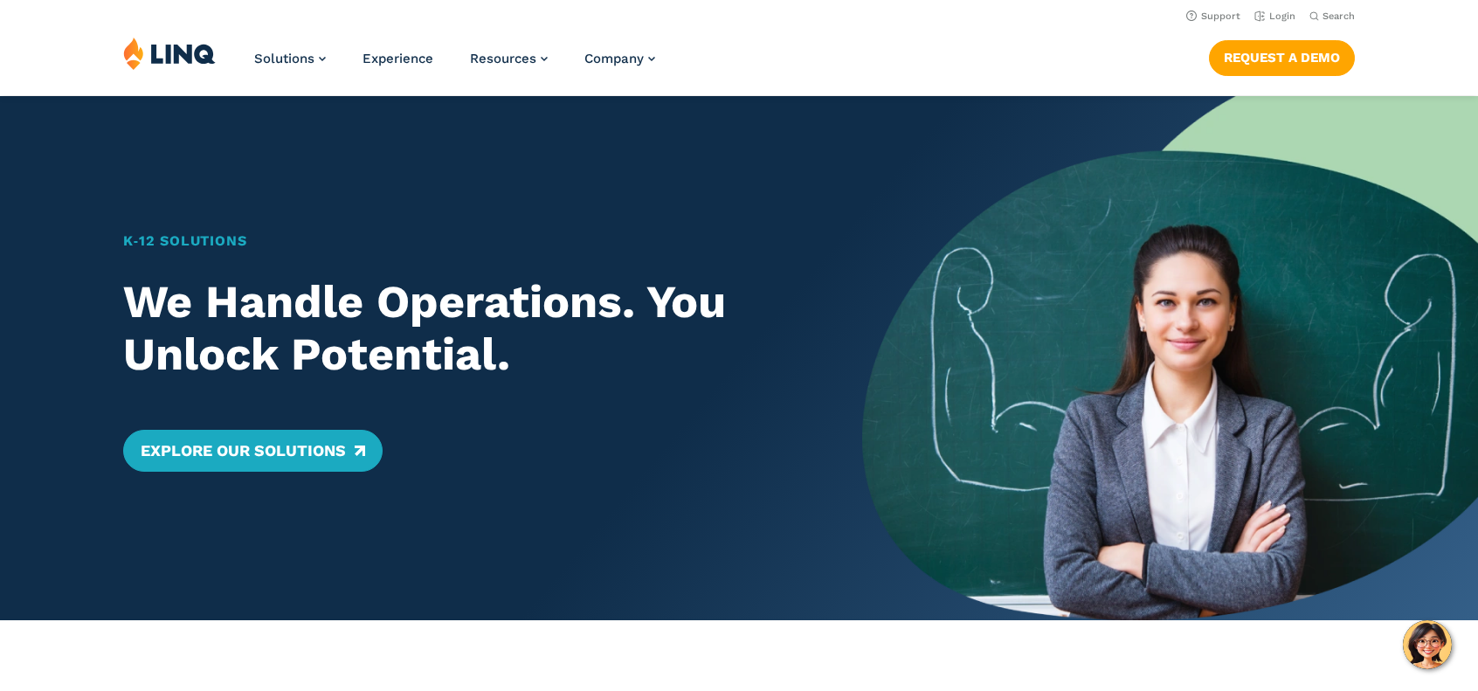 The height and width of the screenshot is (691, 1478). Describe the element at coordinates (1332, 16) in the screenshot. I see `button: Open Search Bar` at that location.